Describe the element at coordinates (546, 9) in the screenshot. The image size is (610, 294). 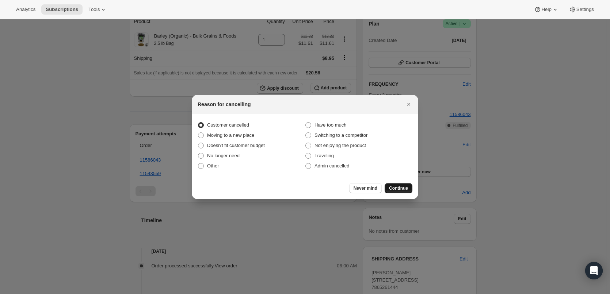
I see `button: Help` at that location.